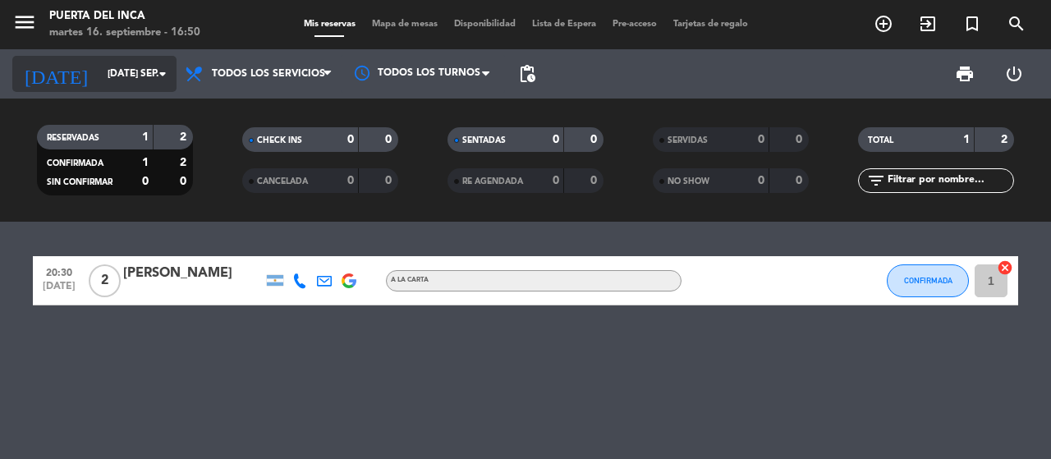  I want to click on i: cancel, so click(1005, 268).